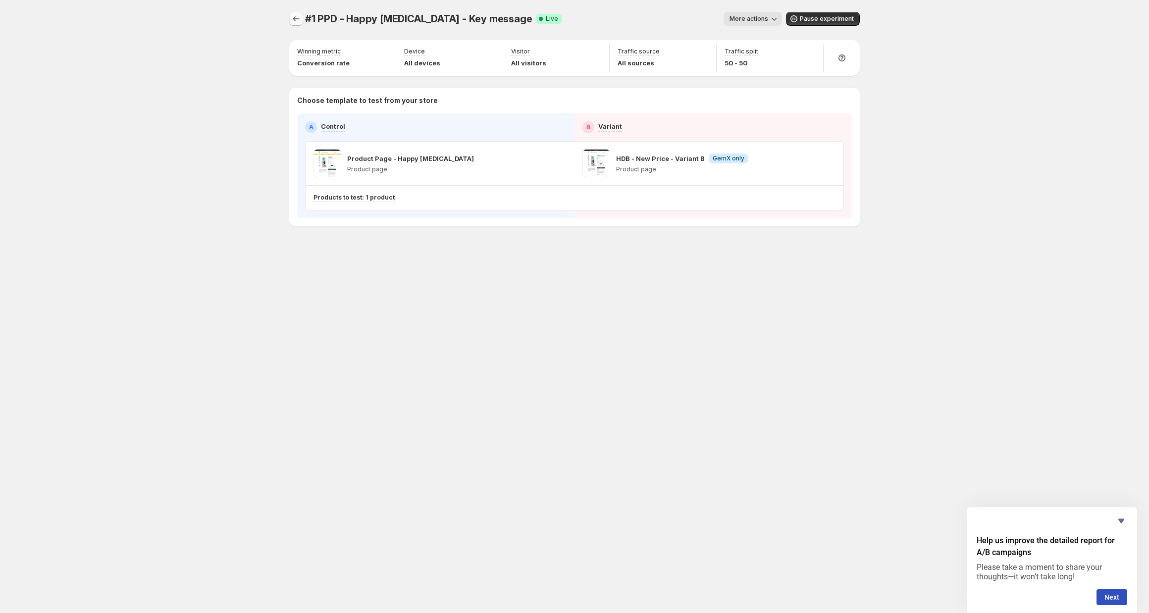  What do you see at coordinates (354, 198) in the screenshot?
I see `p: Products to test: 1 product` at bounding box center [354, 198].